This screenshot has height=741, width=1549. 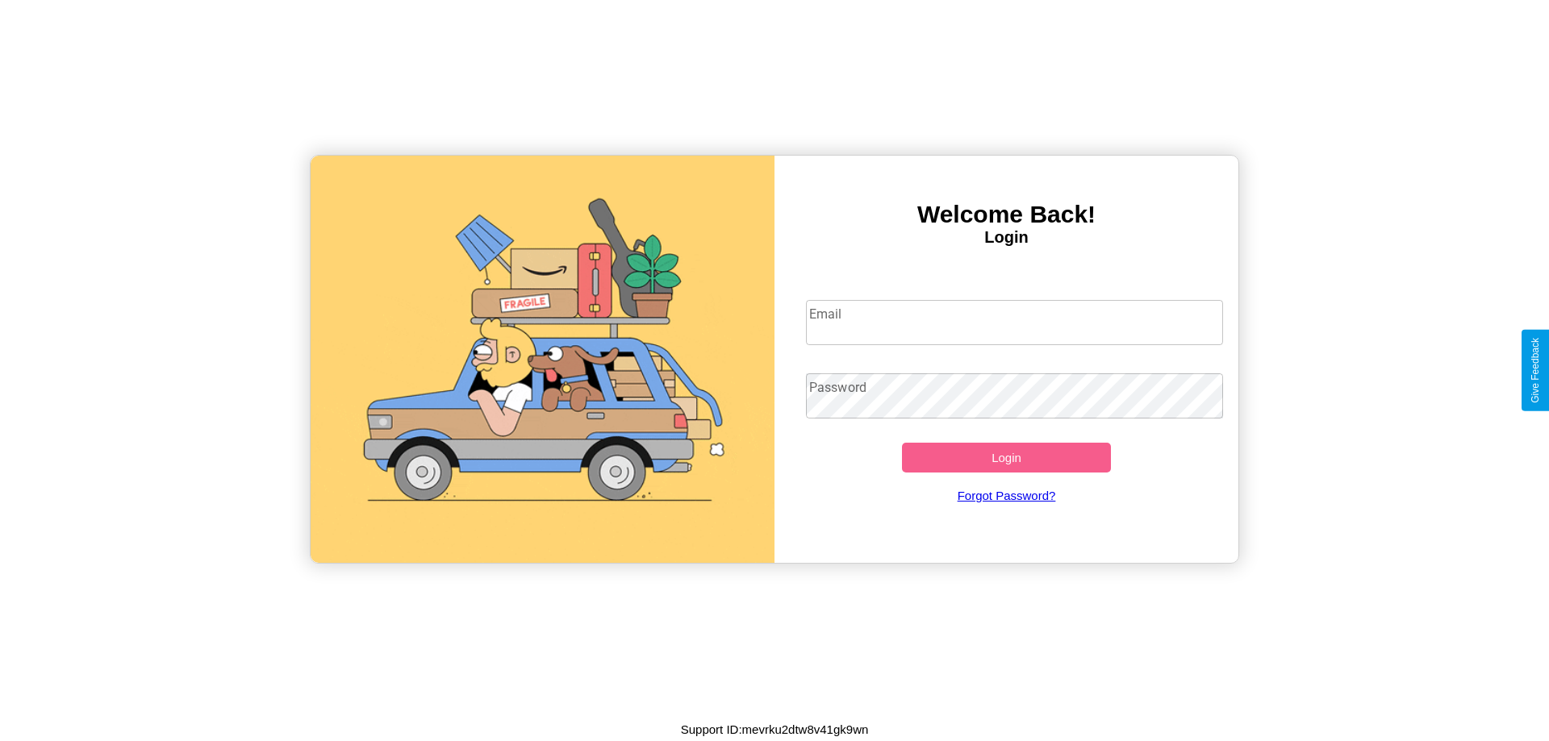 What do you see at coordinates (1006, 215) in the screenshot?
I see `h3: Welcome Back!` at bounding box center [1006, 215].